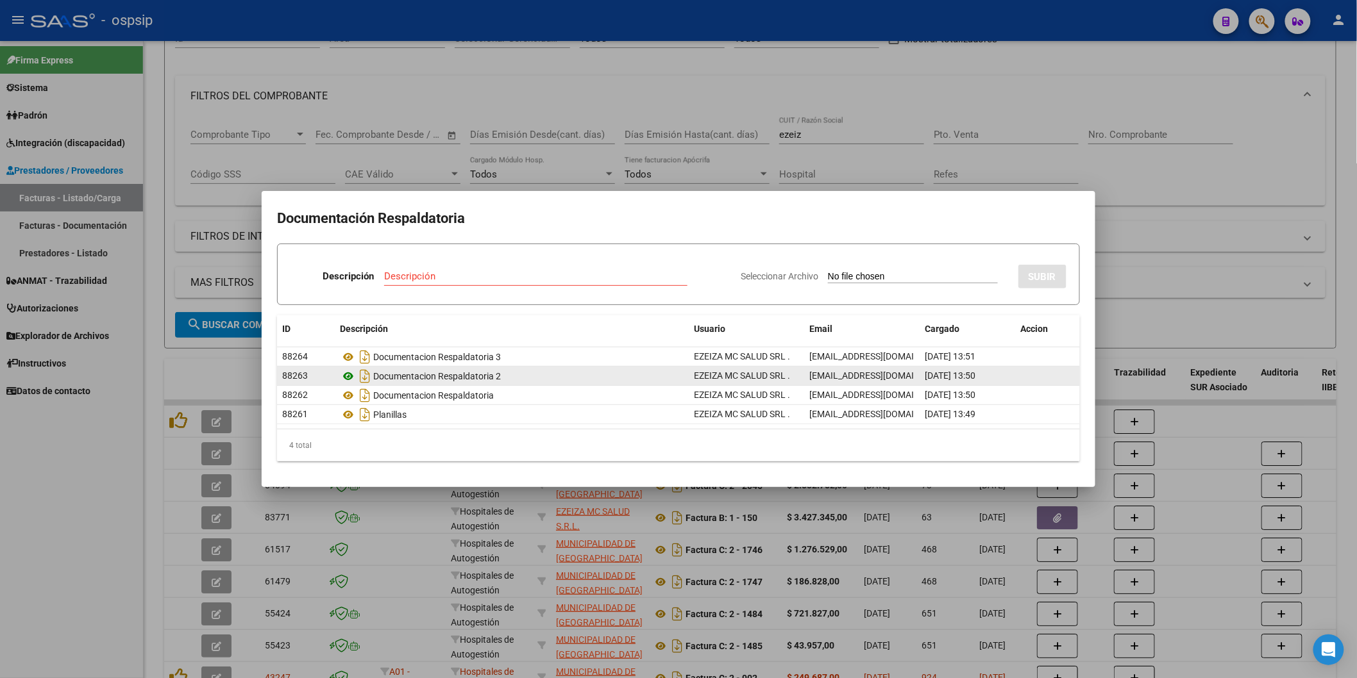  I want to click on div: Planillas, so click(512, 415).